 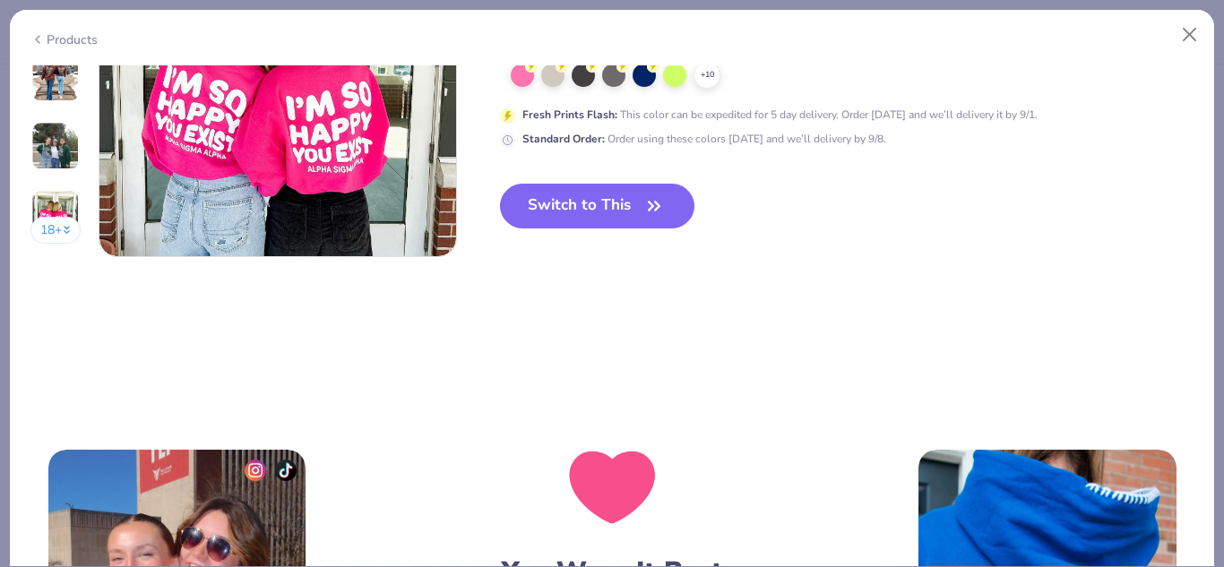 I want to click on button: Switch to This, so click(x=597, y=206).